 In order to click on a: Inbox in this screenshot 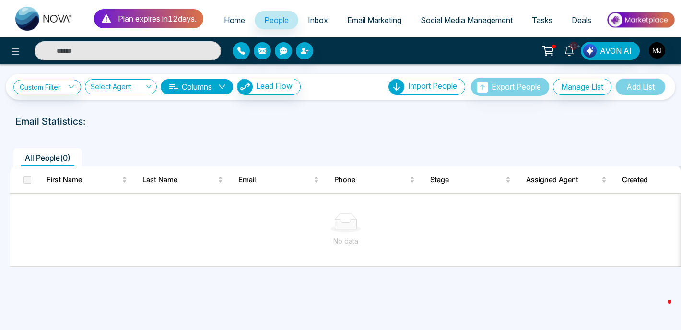, I will do `click(318, 20)`.